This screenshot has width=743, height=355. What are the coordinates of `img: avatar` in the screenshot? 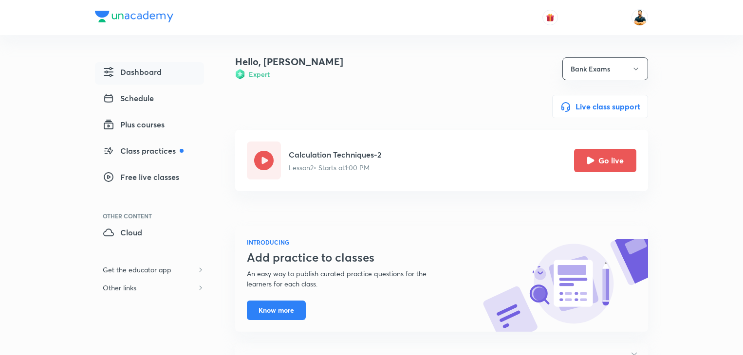 It's located at (550, 18).